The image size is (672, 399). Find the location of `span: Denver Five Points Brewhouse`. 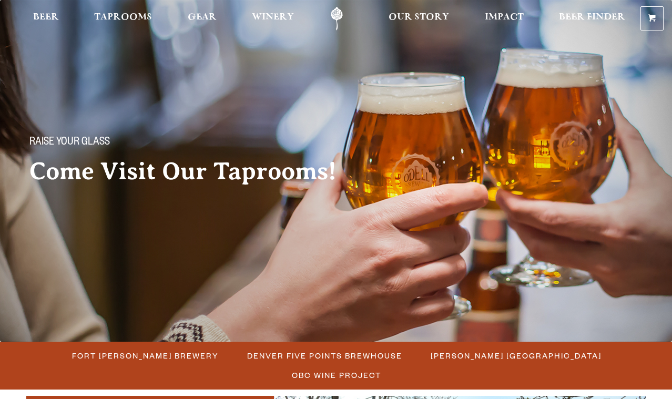

span: Denver Five Points Brewhouse is located at coordinates (324, 355).